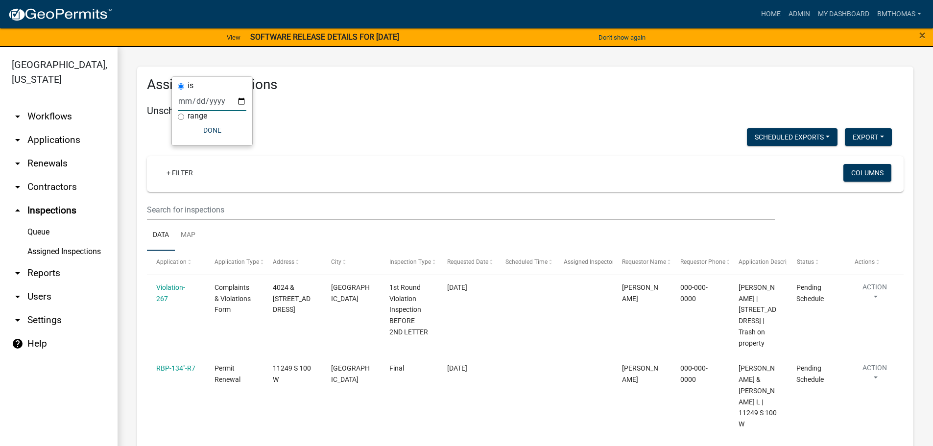 This screenshot has width=933, height=446. Describe the element at coordinates (525, 263) in the screenshot. I see `datatable-header-cell: Scheduled Time` at that location.